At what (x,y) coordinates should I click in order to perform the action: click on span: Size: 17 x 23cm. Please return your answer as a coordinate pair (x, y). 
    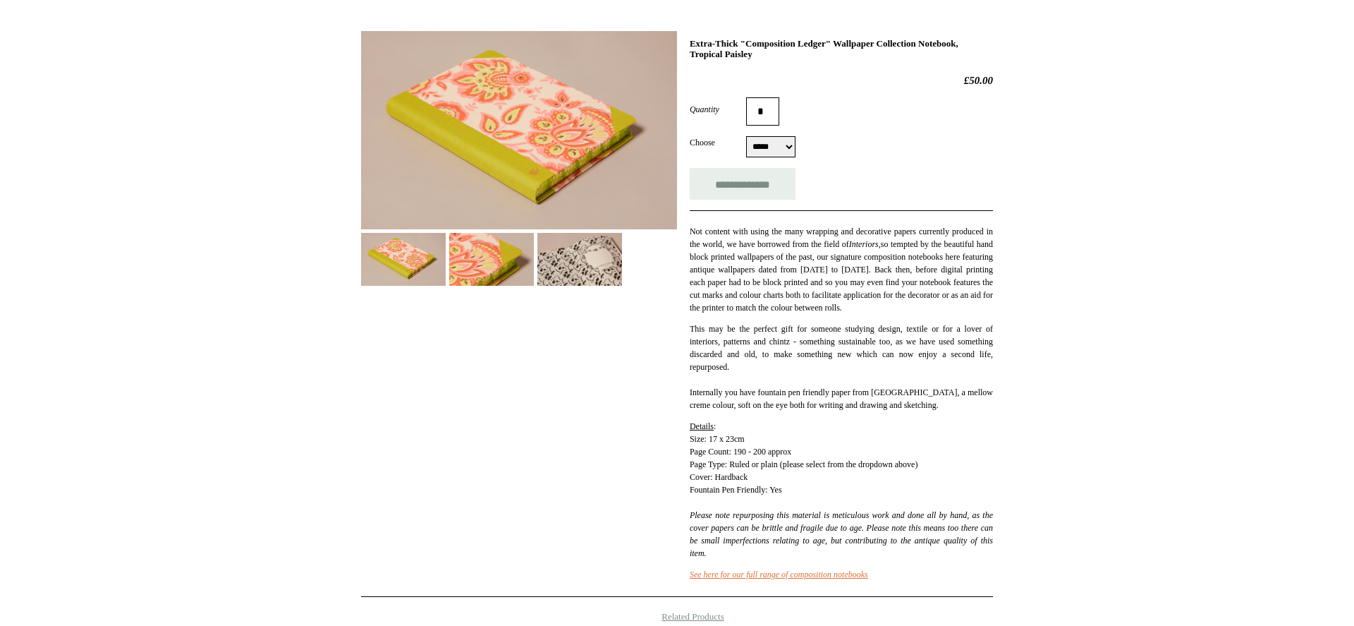
    Looking at the image, I should click on (717, 439).